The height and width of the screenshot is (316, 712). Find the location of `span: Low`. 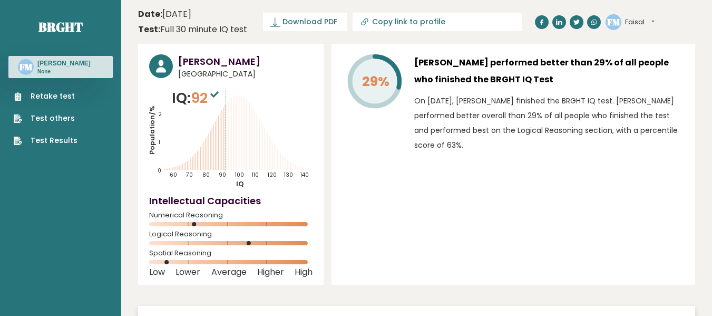

span: Low is located at coordinates (157, 272).